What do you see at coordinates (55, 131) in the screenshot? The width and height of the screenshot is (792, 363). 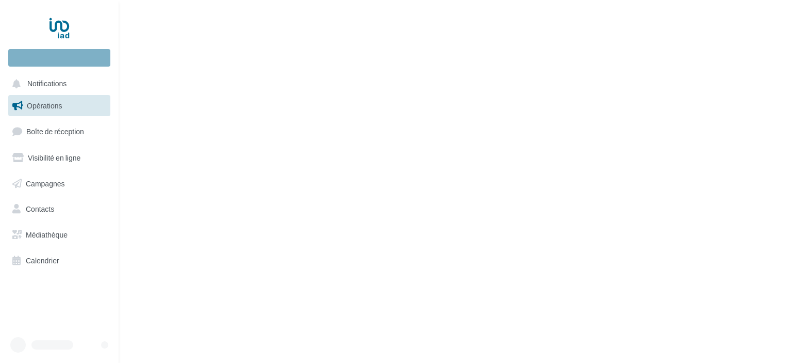 I see `span: Boîte de réception` at bounding box center [55, 131].